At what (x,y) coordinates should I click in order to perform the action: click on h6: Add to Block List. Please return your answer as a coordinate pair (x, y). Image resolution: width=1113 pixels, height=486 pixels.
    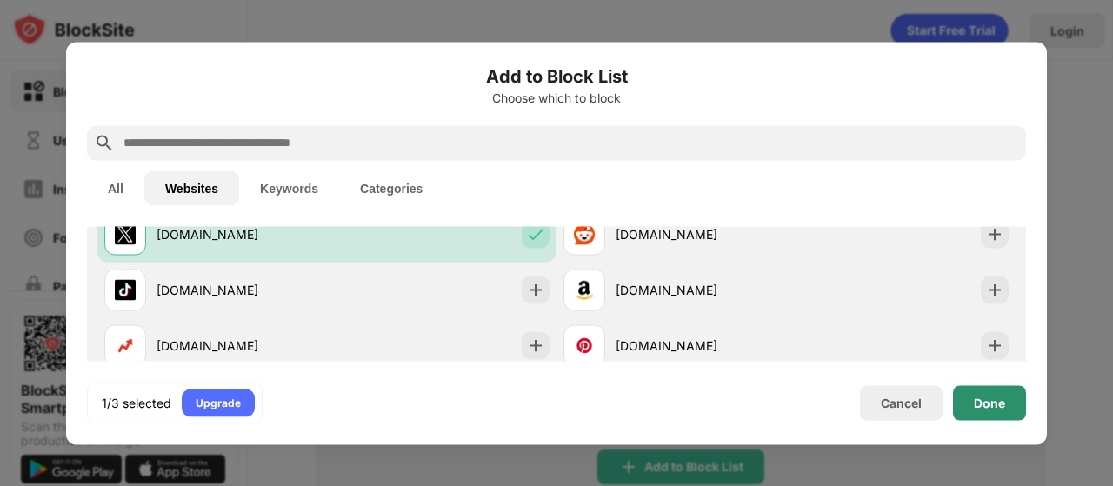
    Looking at the image, I should click on (556, 76).